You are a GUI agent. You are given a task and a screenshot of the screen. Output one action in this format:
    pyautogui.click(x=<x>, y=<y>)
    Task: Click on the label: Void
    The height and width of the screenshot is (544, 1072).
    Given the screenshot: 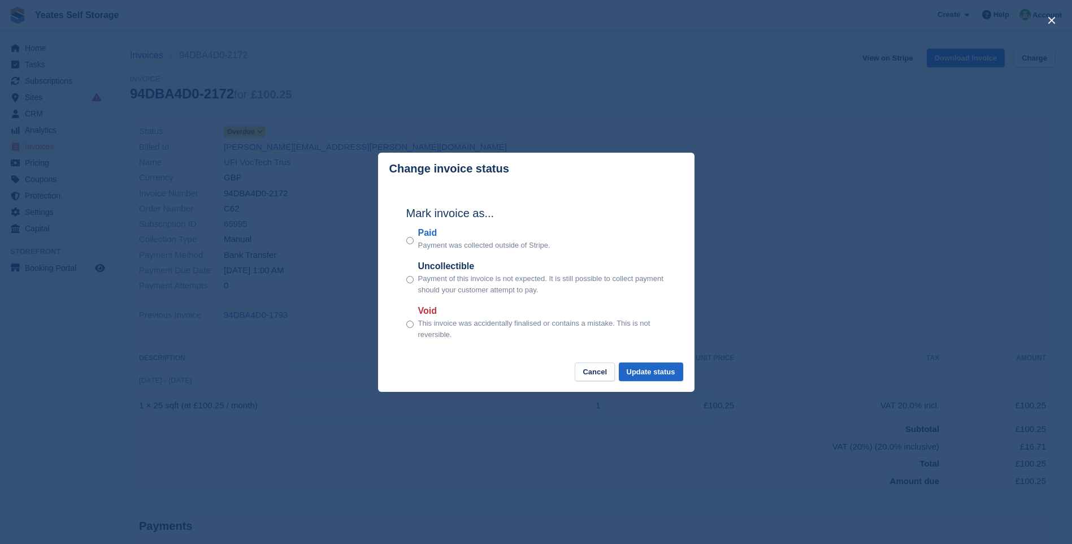 What is the action you would take?
    pyautogui.click(x=542, y=311)
    